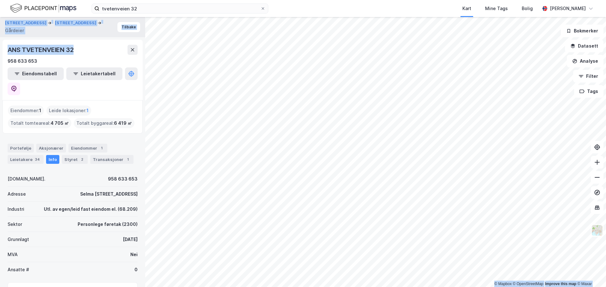 The height and width of the screenshot is (287, 606). What do you see at coordinates (82, 160) in the screenshot?
I see `div: 2` at bounding box center [82, 160].